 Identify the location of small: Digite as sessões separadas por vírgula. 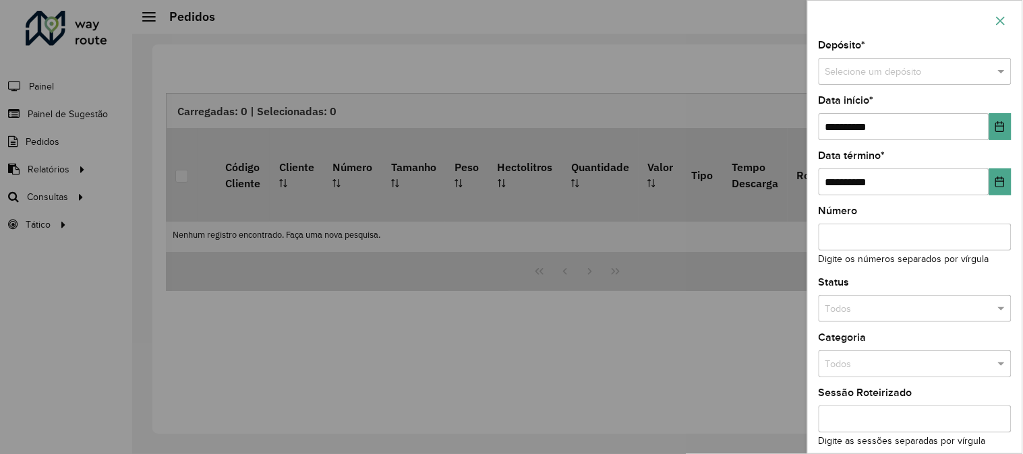
(902, 441).